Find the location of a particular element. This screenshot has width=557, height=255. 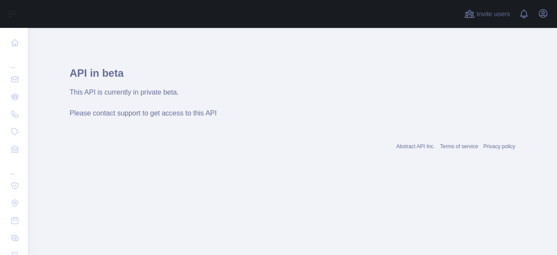

a: Privacy policy is located at coordinates (499, 146).